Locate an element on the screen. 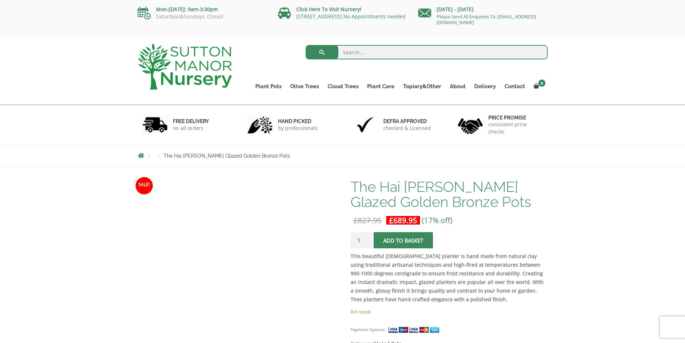  small: Payment Options: is located at coordinates (368, 329).